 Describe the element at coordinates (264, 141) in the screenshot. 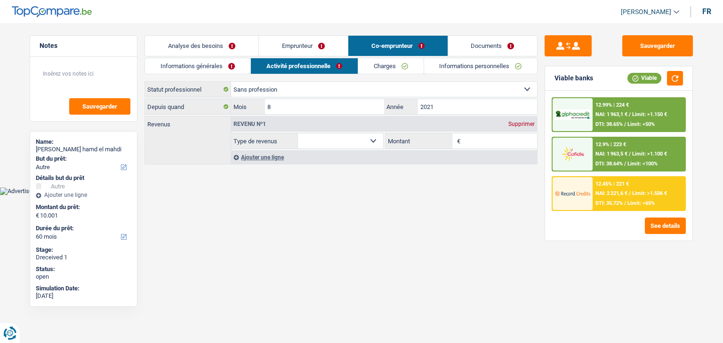

I see `label: Type de revenus` at that location.